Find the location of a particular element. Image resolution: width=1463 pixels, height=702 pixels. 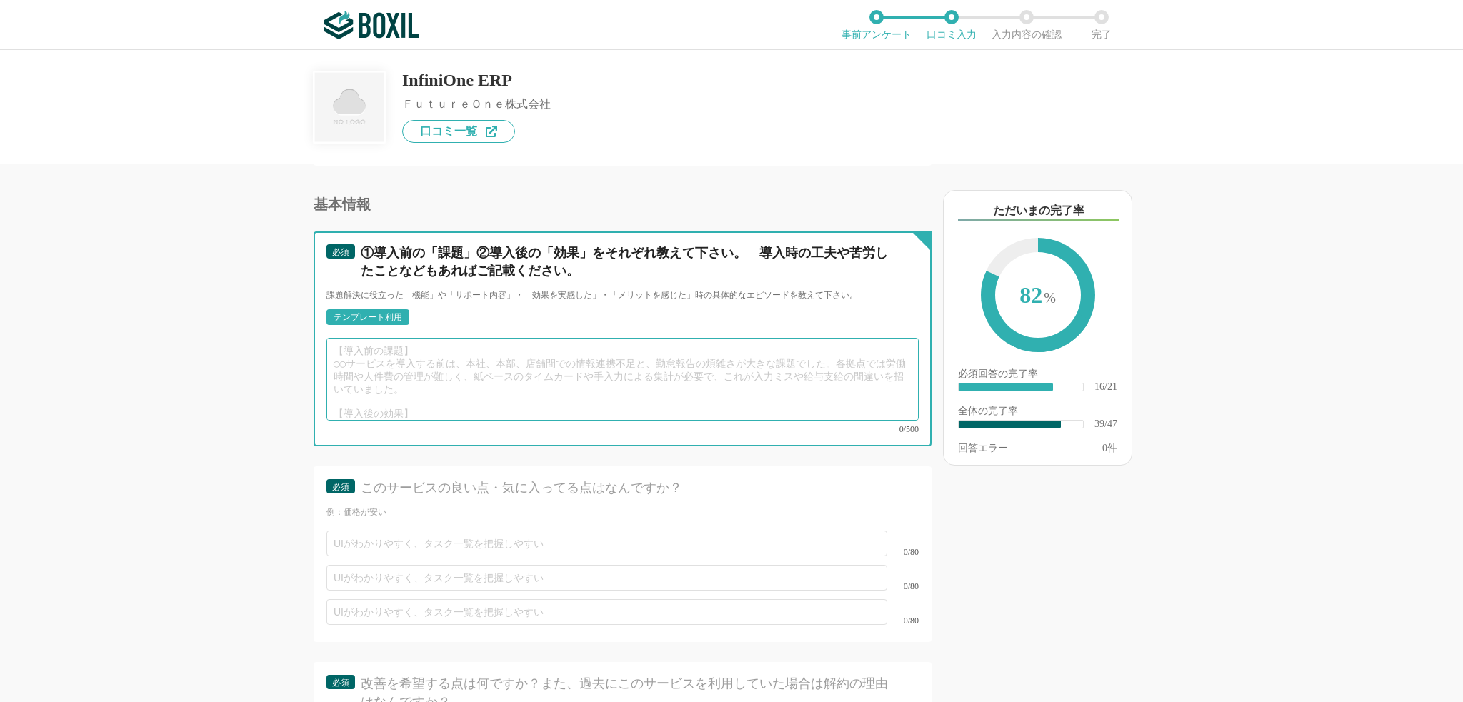

a: 口コミ一覧 is located at coordinates (459, 131).